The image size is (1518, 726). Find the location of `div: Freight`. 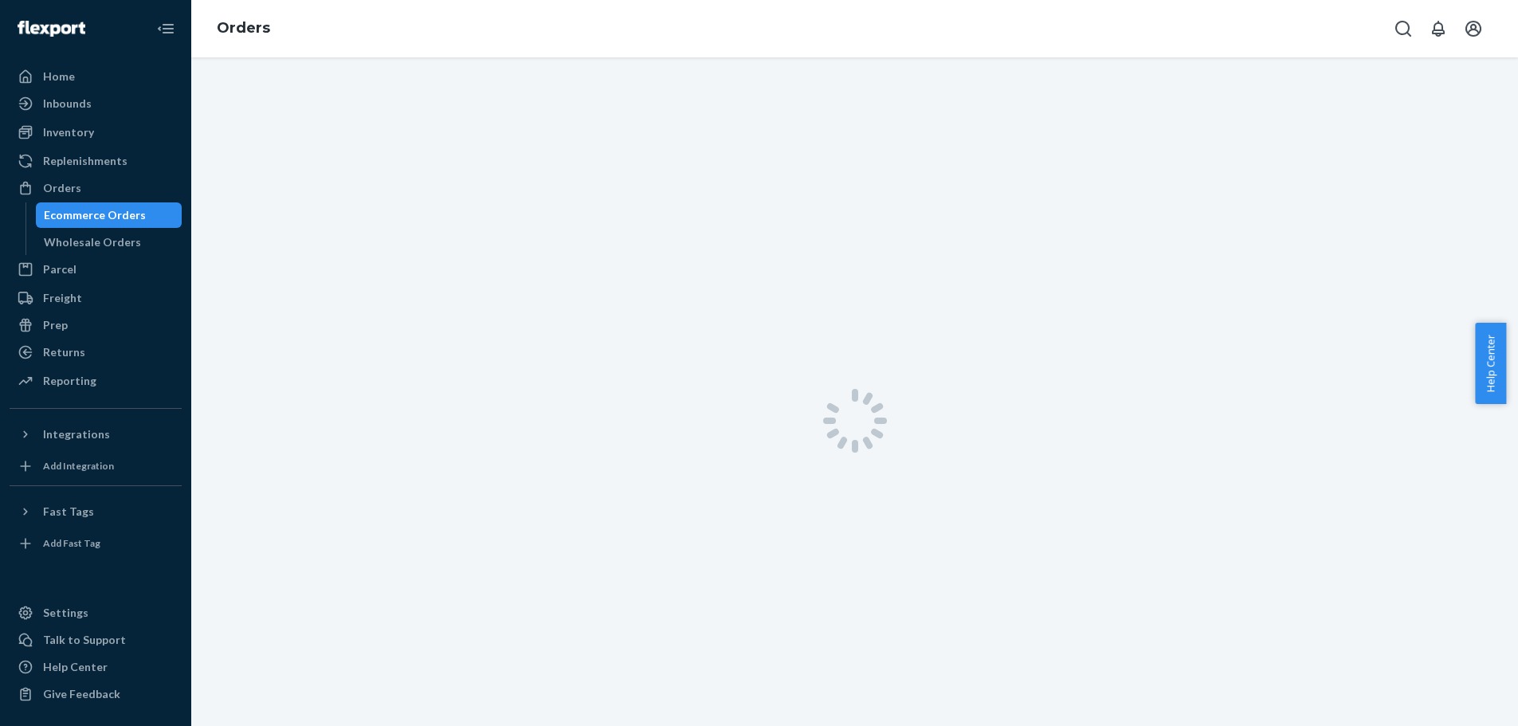

div: Freight is located at coordinates (62, 298).